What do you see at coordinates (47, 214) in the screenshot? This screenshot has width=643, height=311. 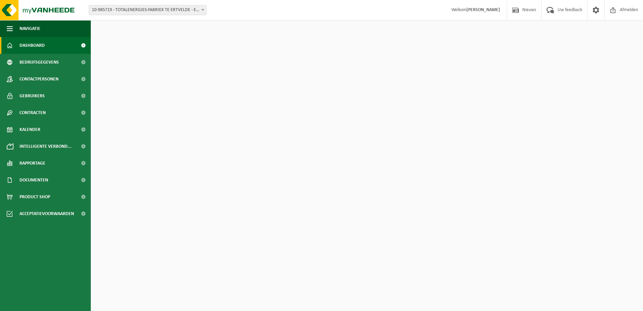 I see `span: Acceptatievoorwaarden` at bounding box center [47, 214].